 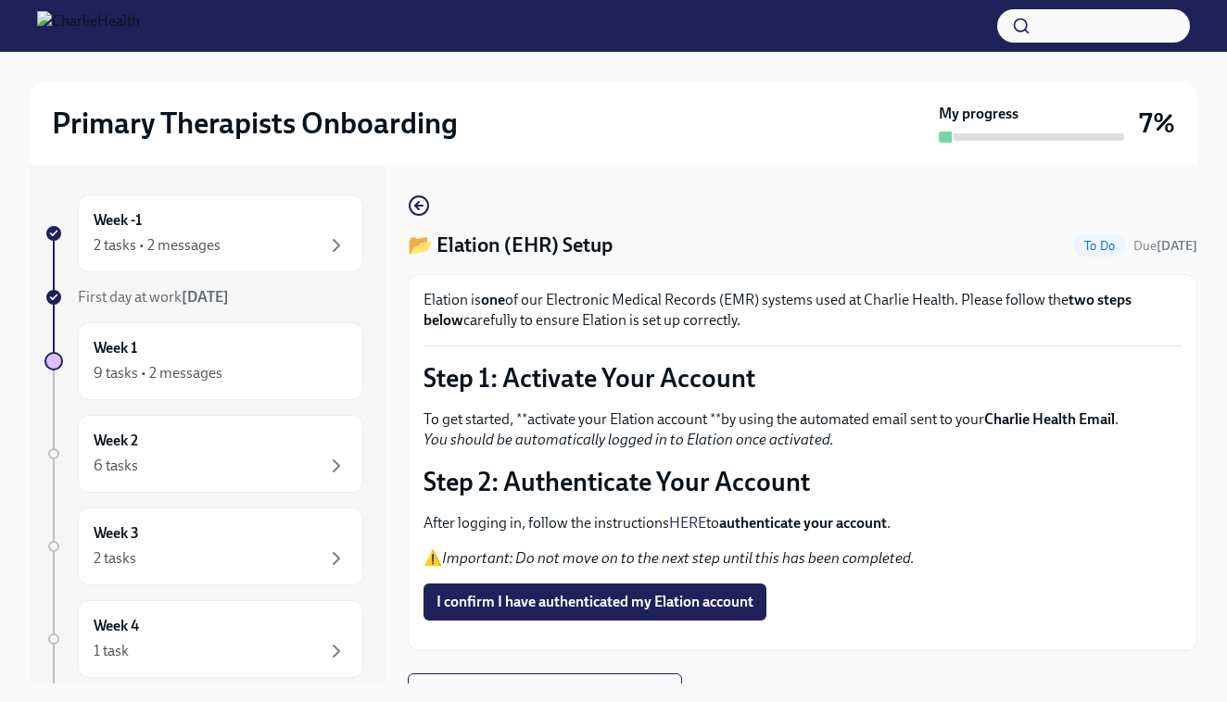 What do you see at coordinates (493, 299) in the screenshot?
I see `strong: one` at bounding box center [493, 299].